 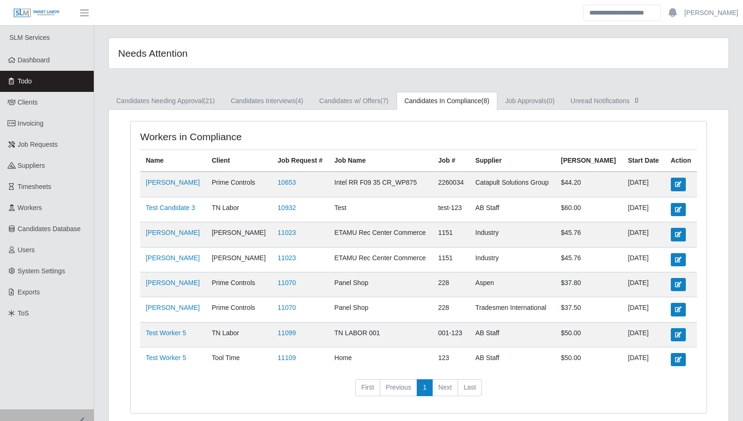 What do you see at coordinates (286, 208) in the screenshot?
I see `a: 10932` at bounding box center [286, 208].